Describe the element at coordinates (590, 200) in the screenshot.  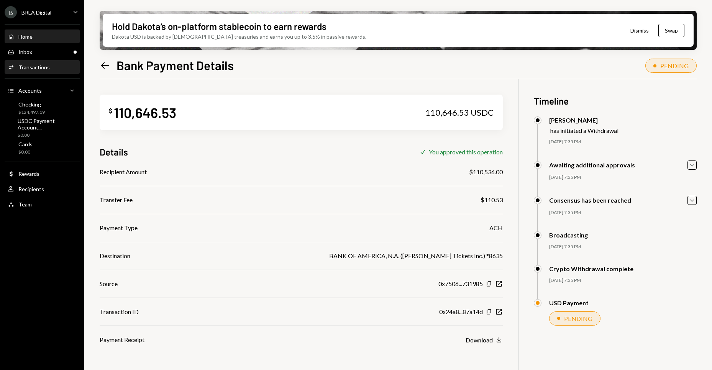
I see `div: Consensus has been reached` at that location.